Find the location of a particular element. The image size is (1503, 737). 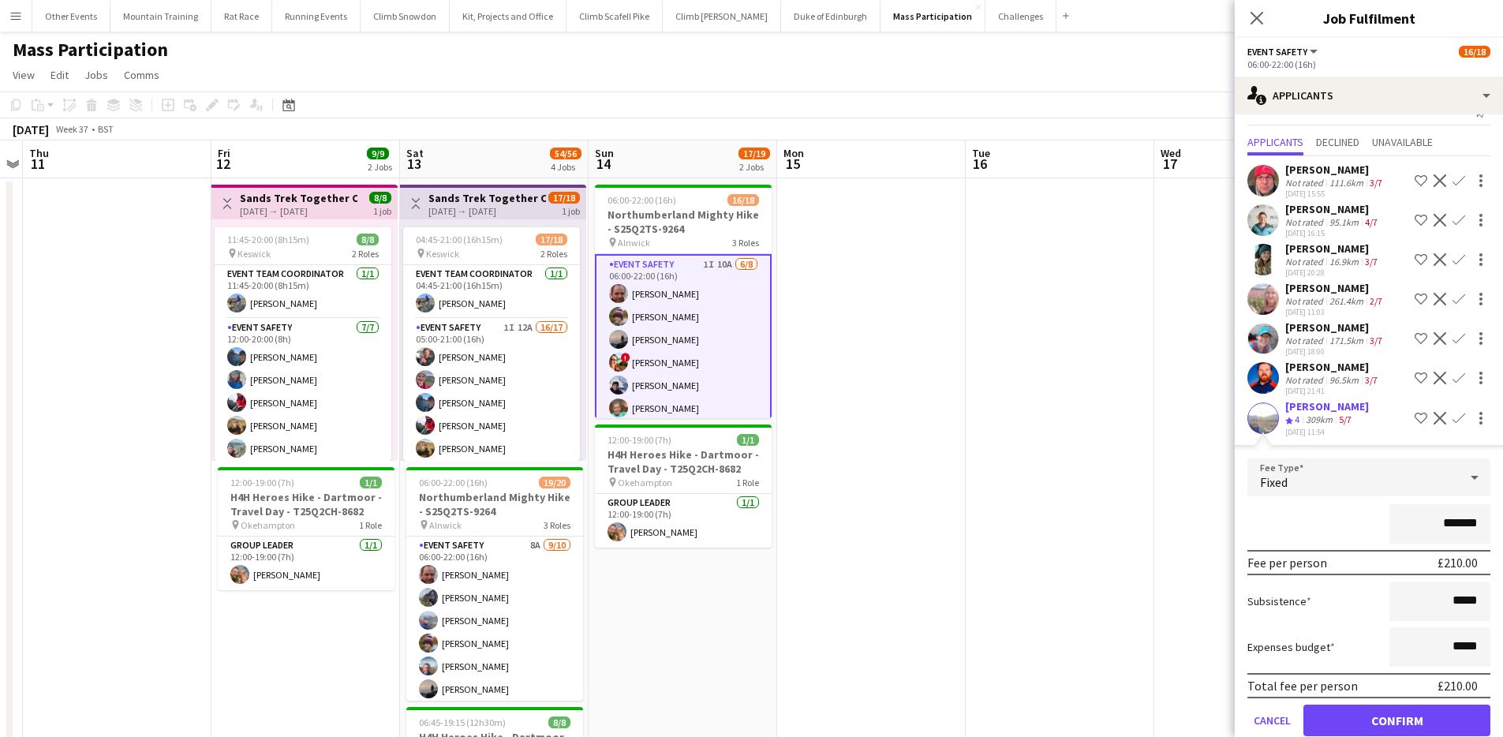

div: 06:00-22:00 (16h) is located at coordinates (1369, 64).